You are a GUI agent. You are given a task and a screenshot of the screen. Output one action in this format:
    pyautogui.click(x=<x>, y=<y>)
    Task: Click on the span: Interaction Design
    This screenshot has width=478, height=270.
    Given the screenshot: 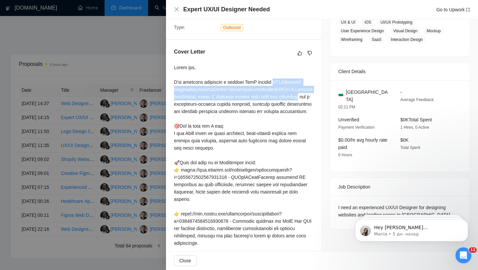 What is the action you would take?
    pyautogui.click(x=407, y=39)
    